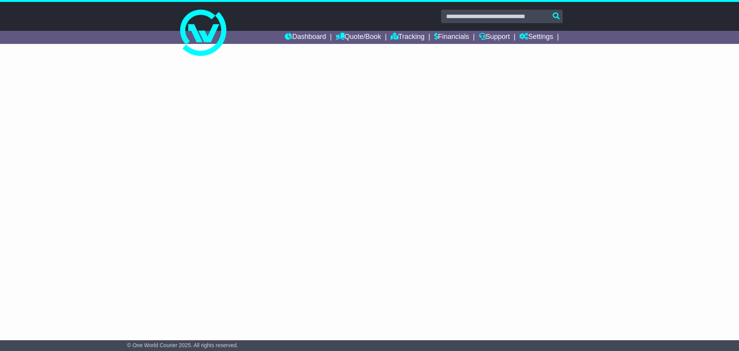  Describe the element at coordinates (305, 37) in the screenshot. I see `a: Dashboard` at that location.